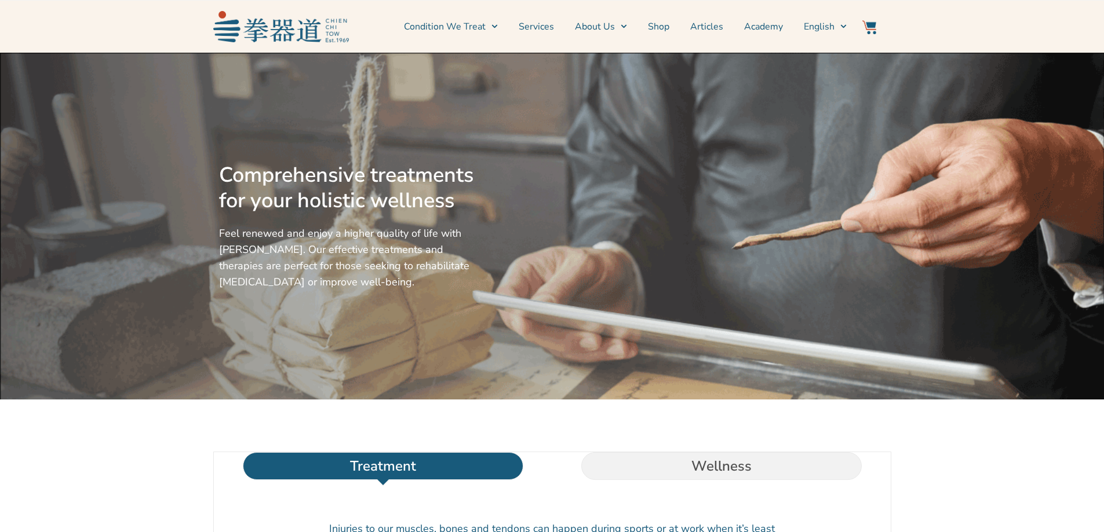 This screenshot has width=1104, height=532. I want to click on a: Shop, so click(658, 27).